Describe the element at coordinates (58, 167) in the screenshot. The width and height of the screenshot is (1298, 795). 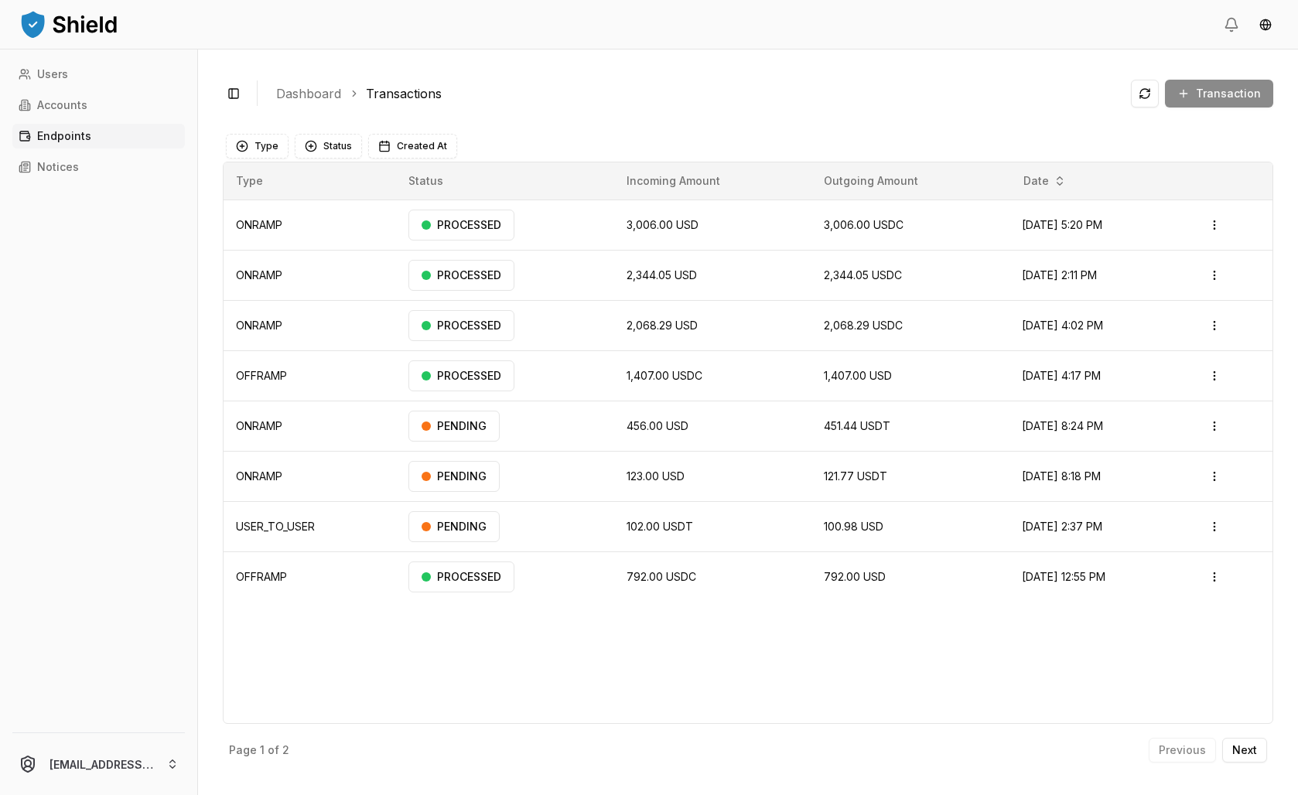
I see `p: Notices` at that location.